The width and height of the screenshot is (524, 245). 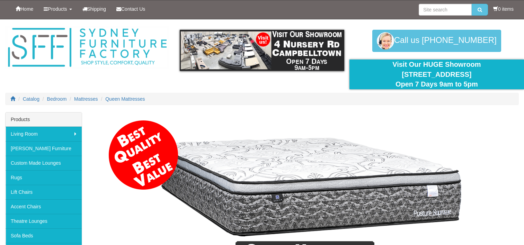 I want to click on span: Bedroom, so click(x=57, y=99).